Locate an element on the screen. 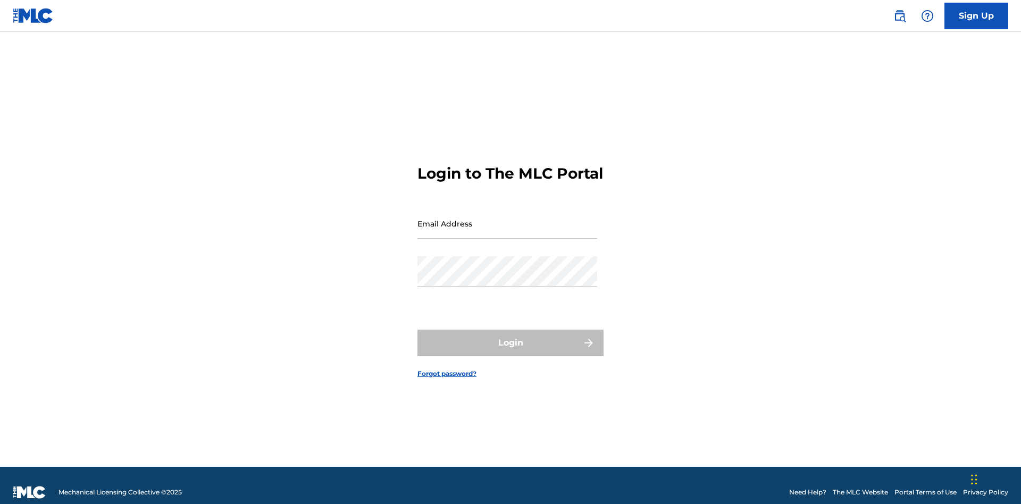  div: Chat Widget is located at coordinates (994, 478).